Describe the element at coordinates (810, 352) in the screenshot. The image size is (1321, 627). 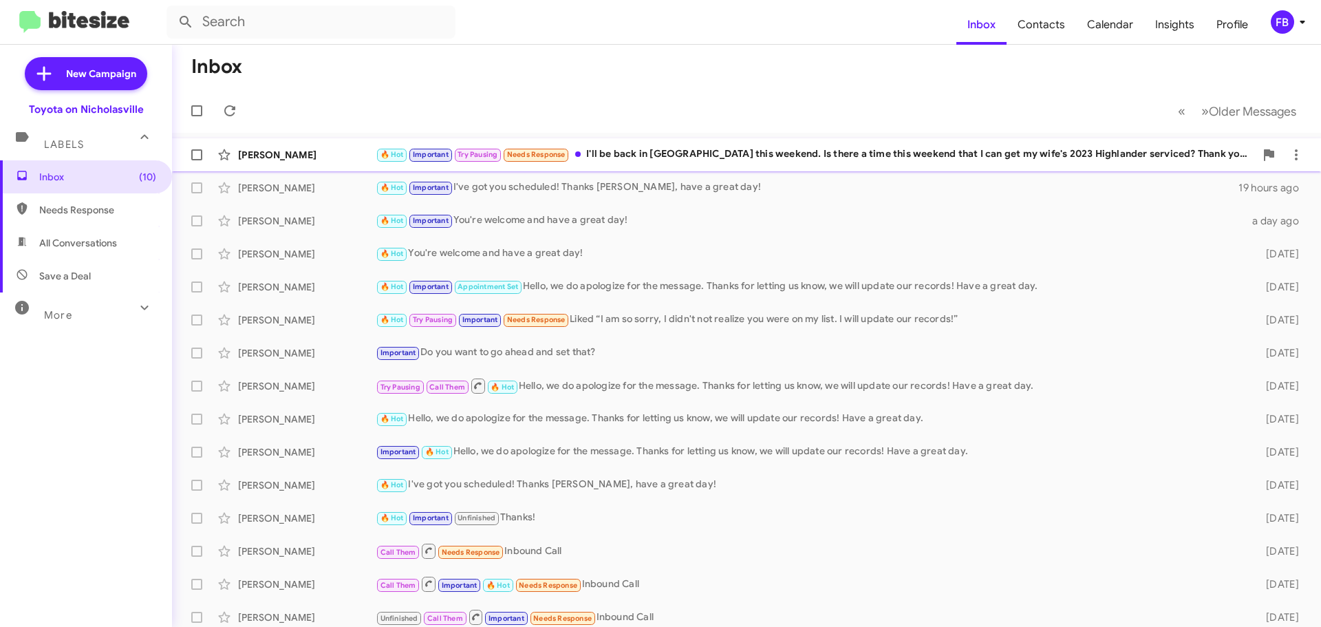
I see `div: Do you want to go ahead and set that?` at that location.